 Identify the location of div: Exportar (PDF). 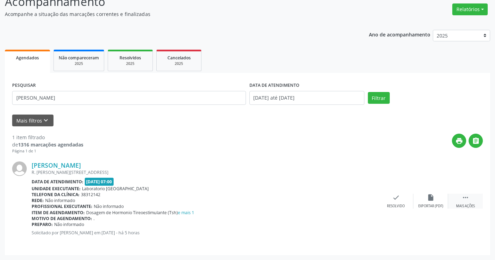
(431, 207).